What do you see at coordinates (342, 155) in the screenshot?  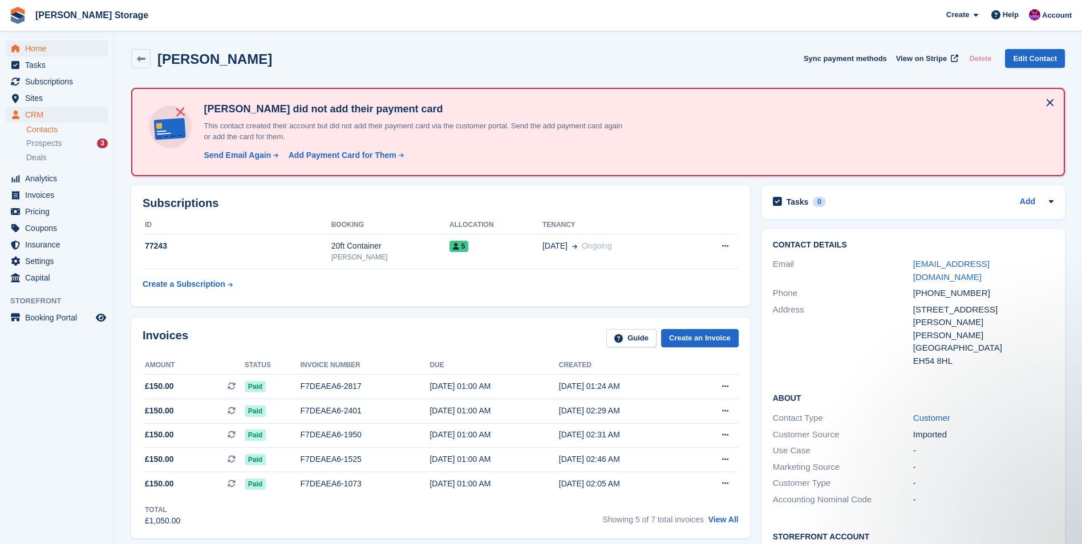 I see `div: Add Payment Card for Them` at bounding box center [342, 155].